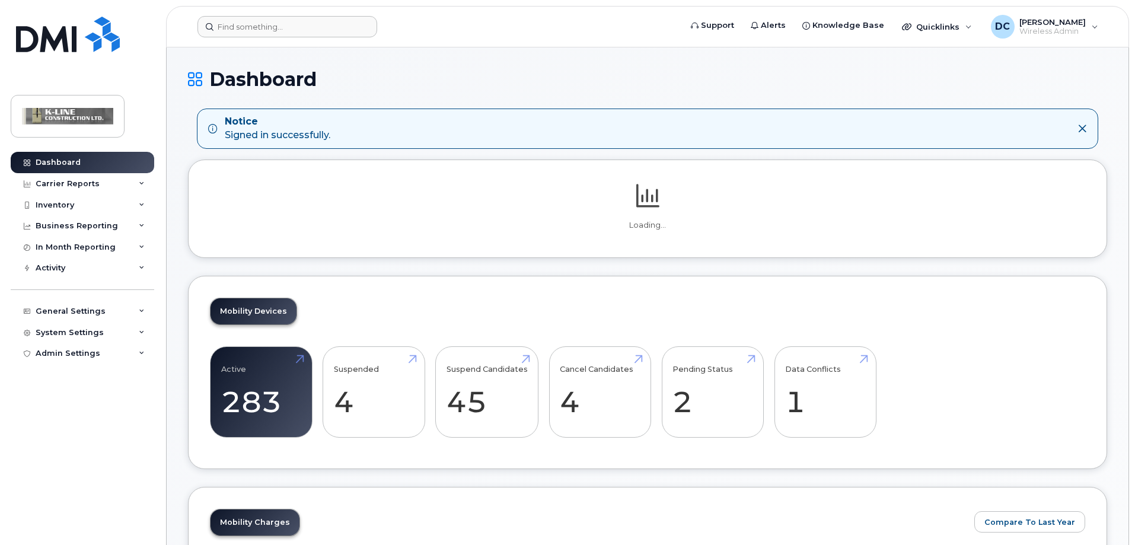  What do you see at coordinates (1030, 522) in the screenshot?
I see `span: Compare To Last Year` at bounding box center [1030, 522].